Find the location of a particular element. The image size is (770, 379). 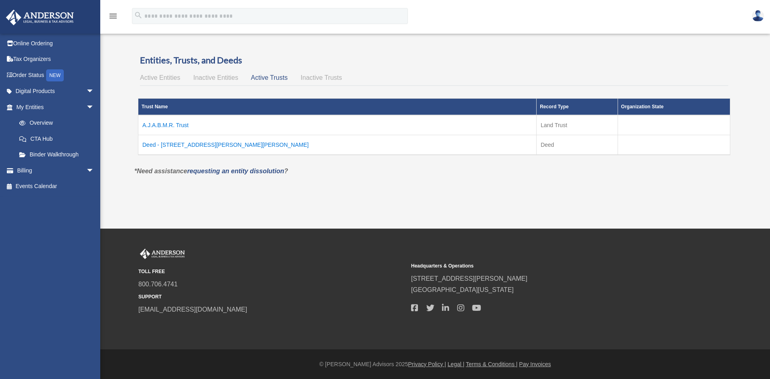

td: Land Trust is located at coordinates (577, 125).